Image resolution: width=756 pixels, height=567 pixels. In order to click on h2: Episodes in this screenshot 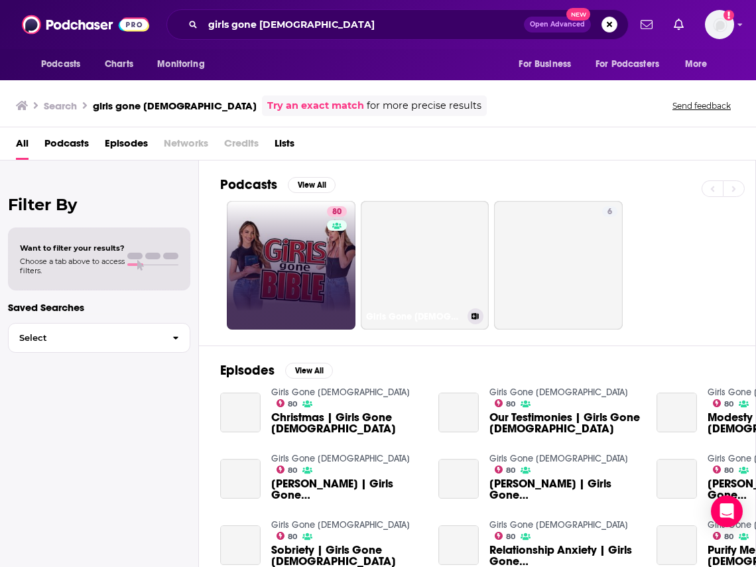, I will do `click(247, 370)`.